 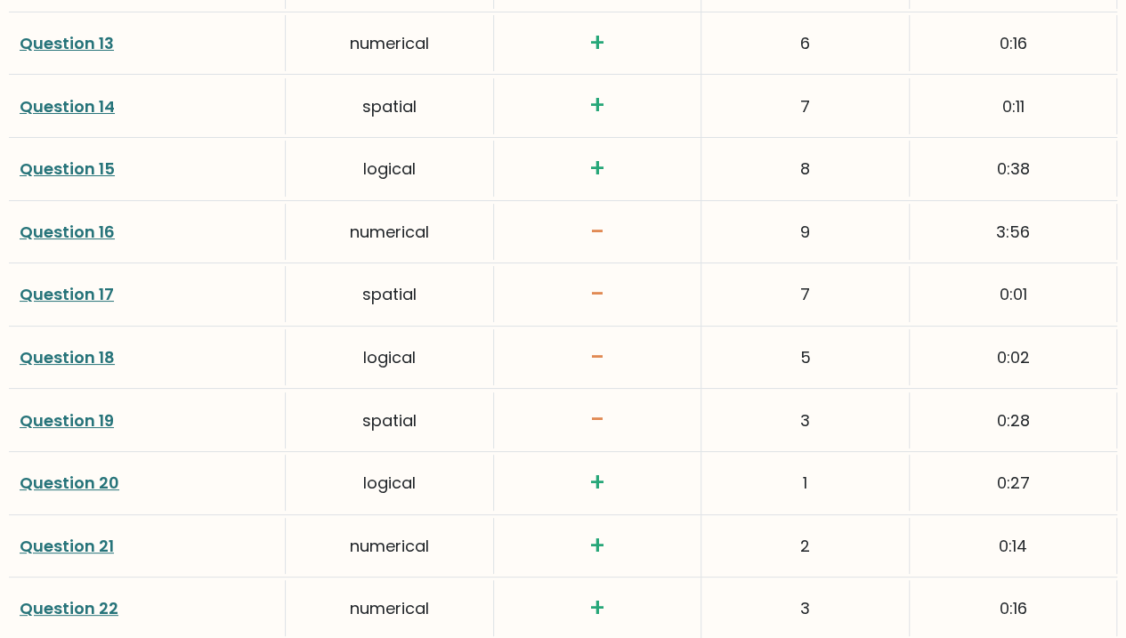 I want to click on a: Question 14, so click(x=67, y=106).